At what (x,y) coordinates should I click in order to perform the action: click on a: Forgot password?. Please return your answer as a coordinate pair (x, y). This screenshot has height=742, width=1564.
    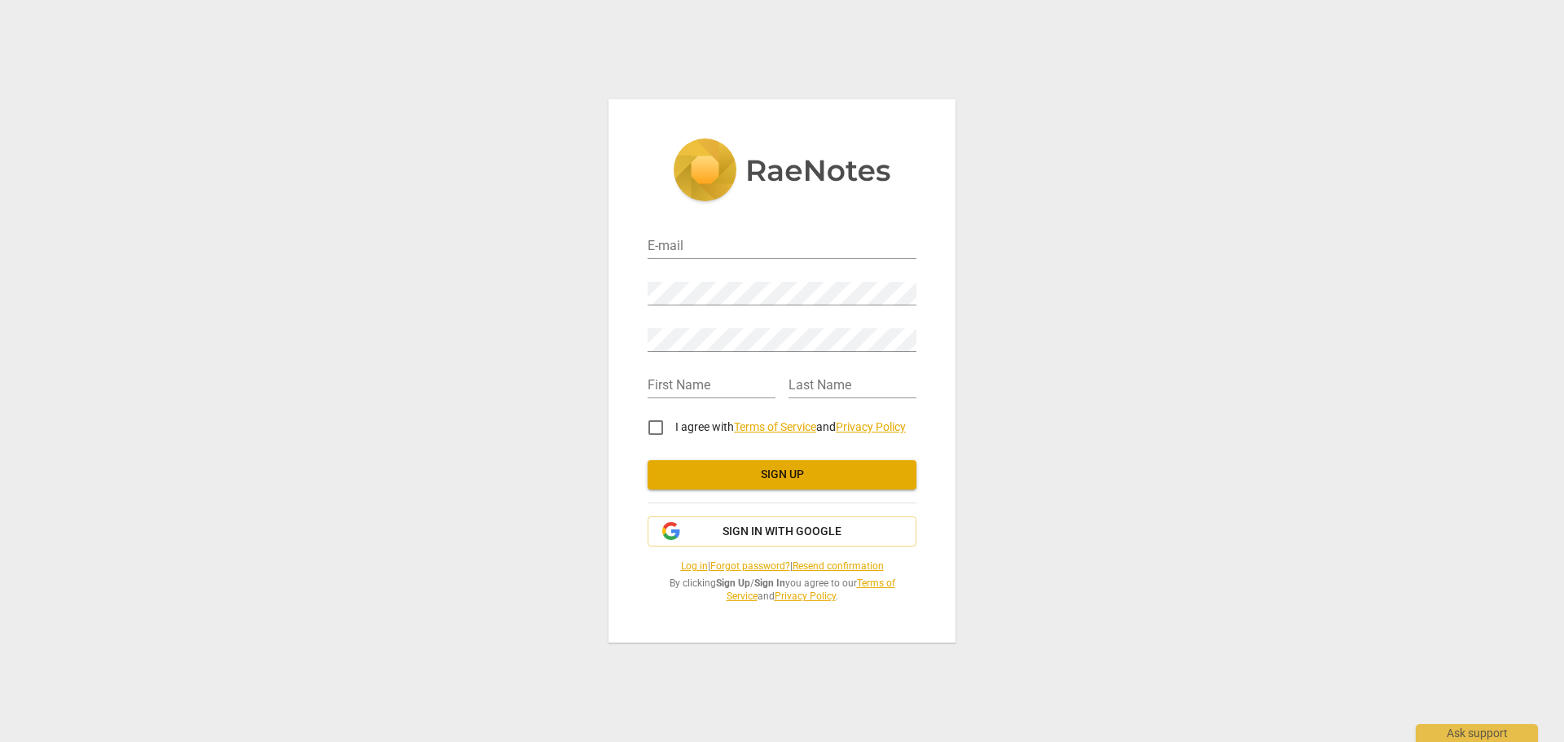
    Looking at the image, I should click on (750, 566).